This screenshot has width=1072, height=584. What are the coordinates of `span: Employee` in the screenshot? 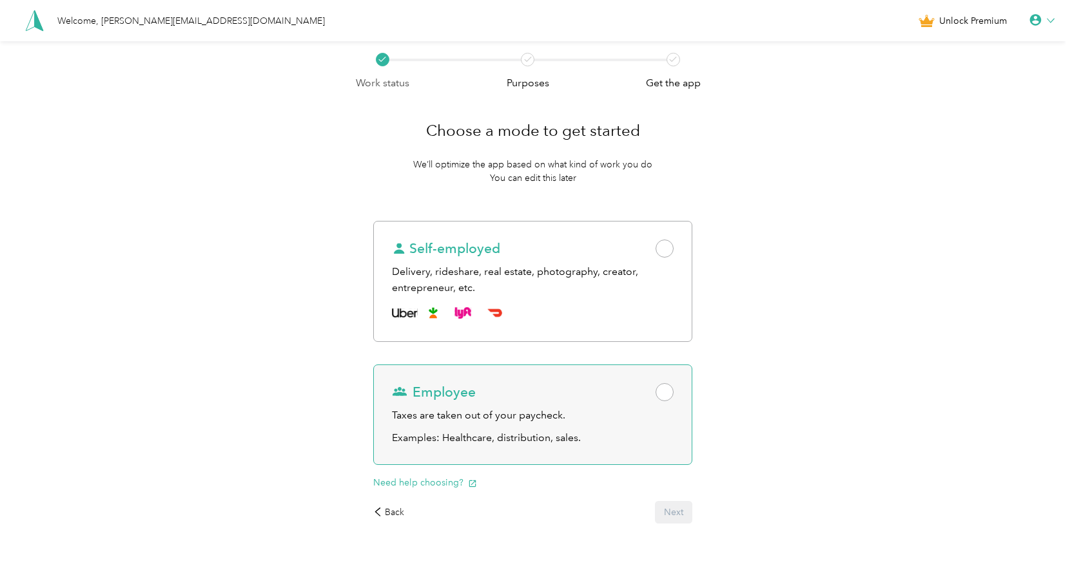 It's located at (434, 392).